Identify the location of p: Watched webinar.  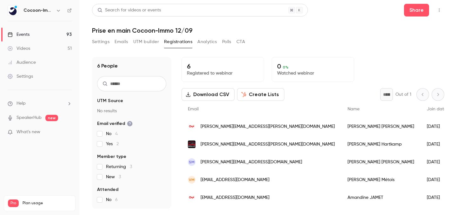
(313, 73).